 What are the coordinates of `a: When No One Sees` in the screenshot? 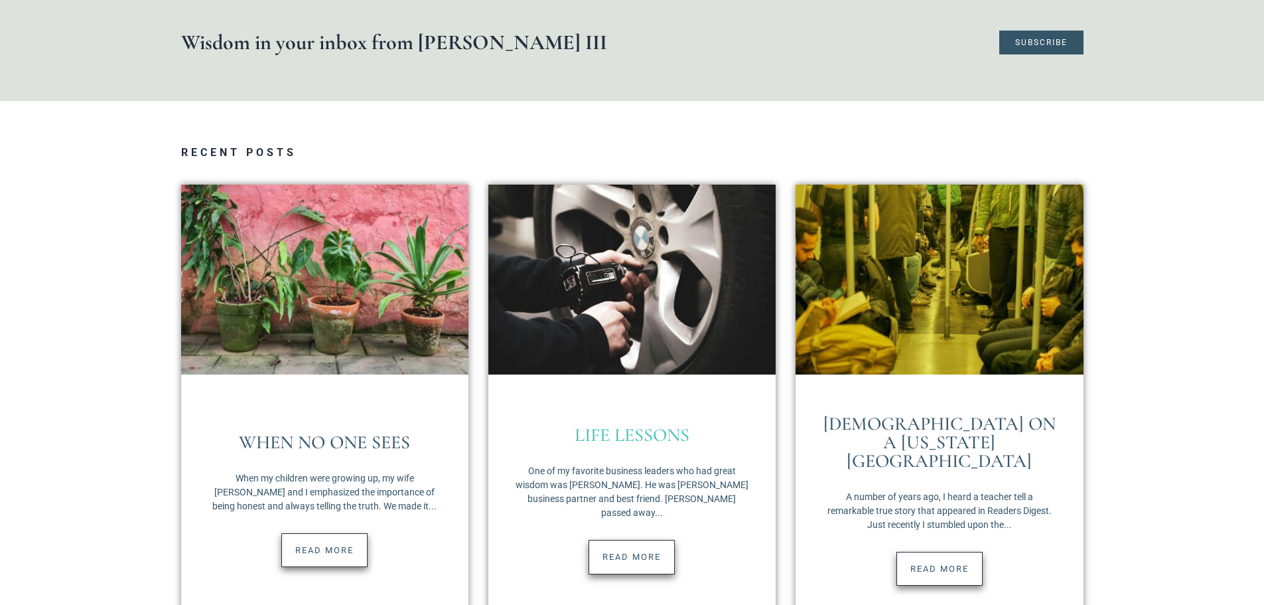 It's located at (325, 442).